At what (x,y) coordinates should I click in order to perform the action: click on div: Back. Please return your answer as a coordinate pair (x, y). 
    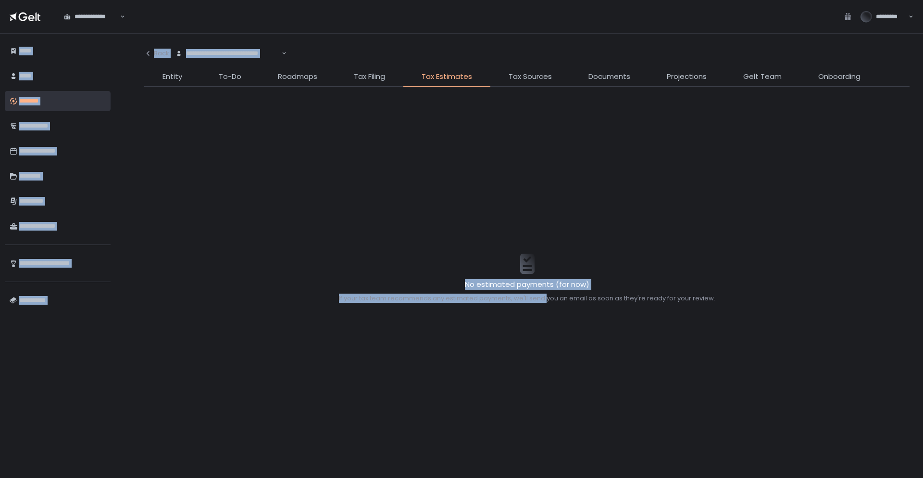
    Looking at the image, I should click on (157, 53).